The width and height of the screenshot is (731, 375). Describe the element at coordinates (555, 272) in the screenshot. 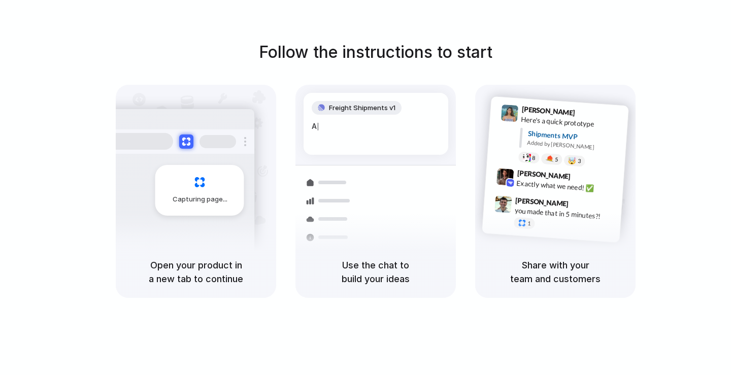

I see `h5: Share with your team and customers` at that location.